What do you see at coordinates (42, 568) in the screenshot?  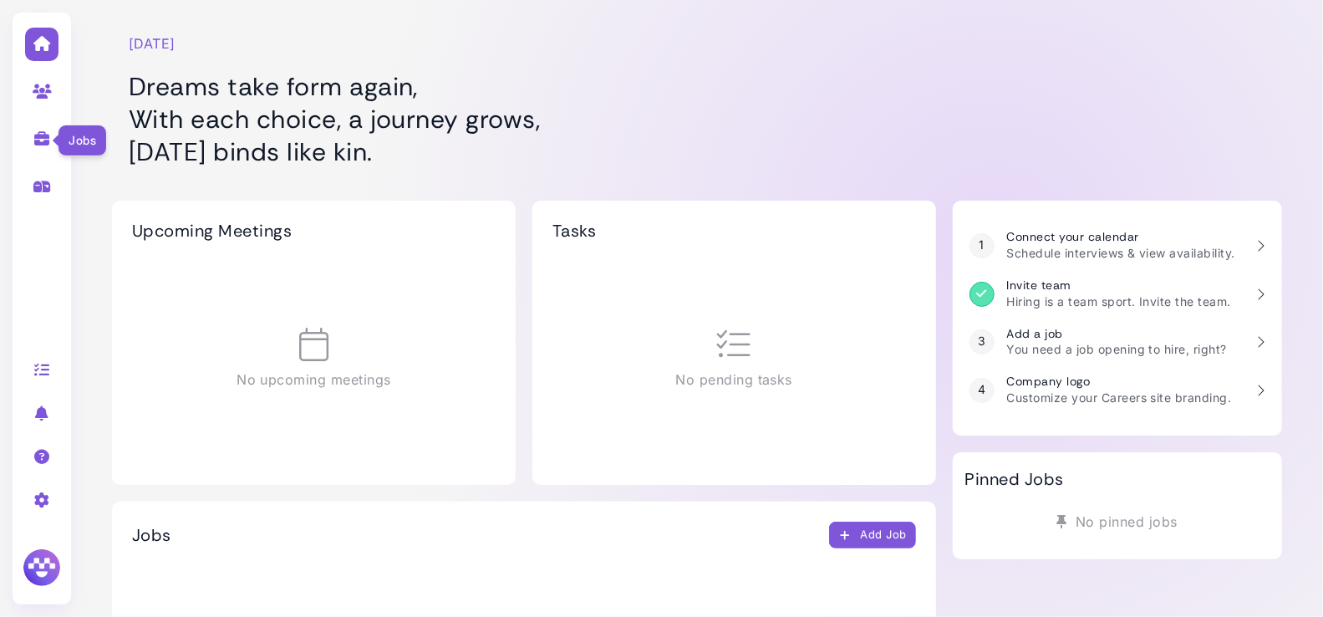 I see `img: Megan` at bounding box center [42, 568].